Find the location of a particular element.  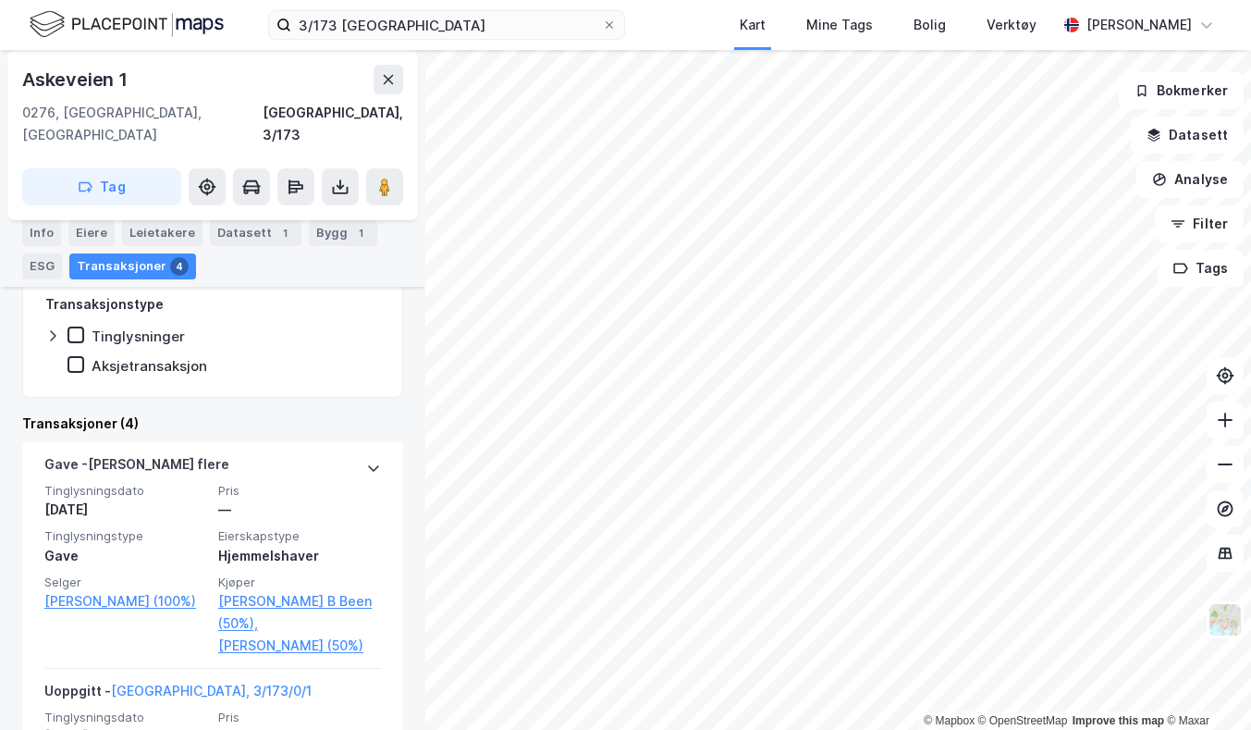

input: Søk på adresse, matrikkel, gårdeiere, leietakere eller personer is located at coordinates (447, 25).